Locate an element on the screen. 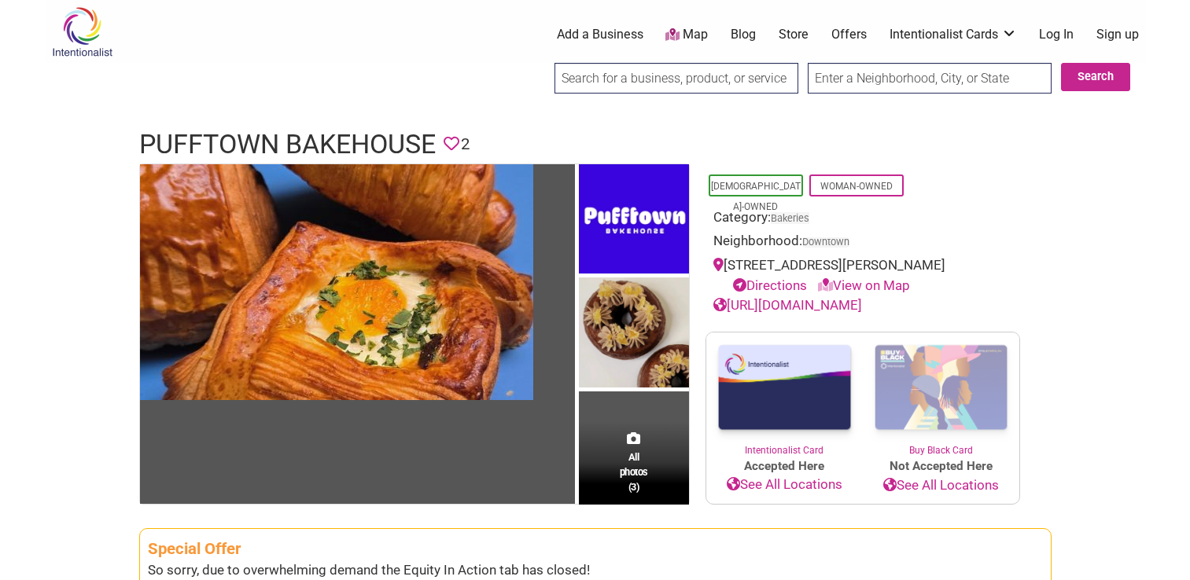 This screenshot has width=1190, height=580. a: Bakeries is located at coordinates (790, 218).